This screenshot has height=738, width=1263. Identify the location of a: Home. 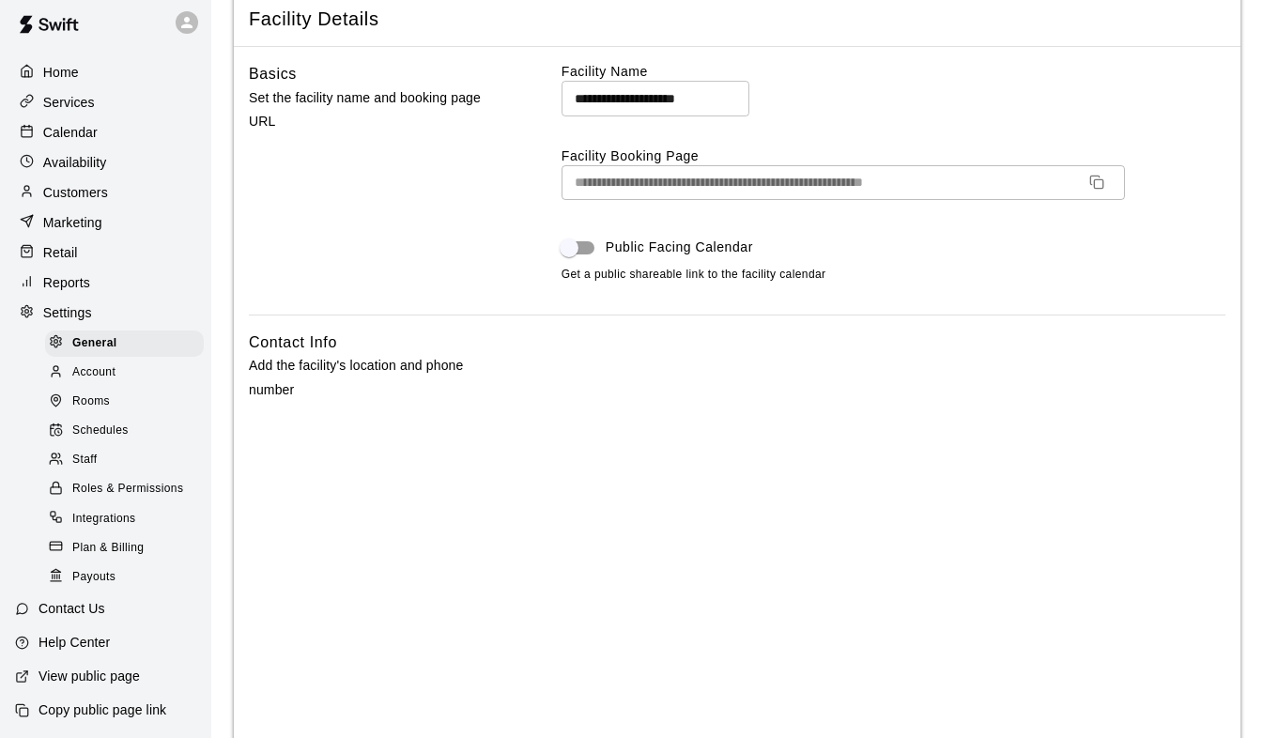
(105, 72).